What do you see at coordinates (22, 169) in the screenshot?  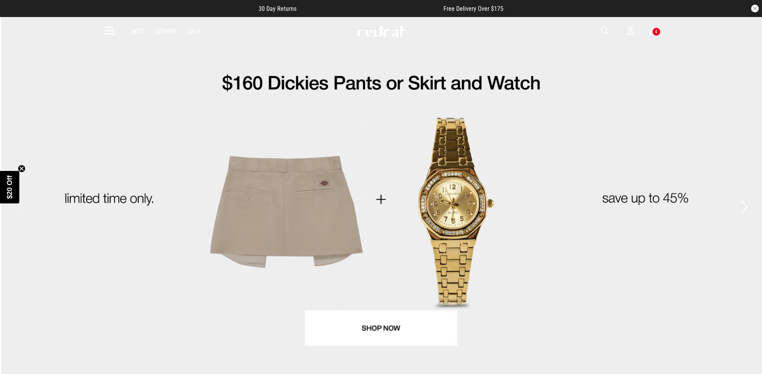 I see `button: Close teaser` at bounding box center [22, 169].